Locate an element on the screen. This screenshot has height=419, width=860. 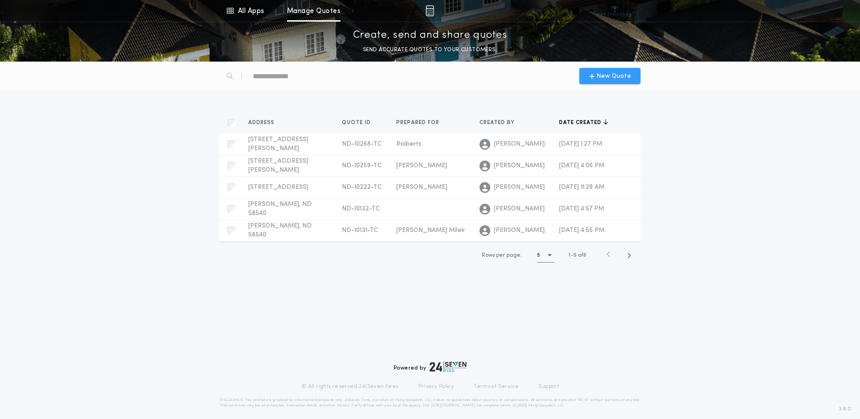
span: ND-10131-TC is located at coordinates (360, 230).